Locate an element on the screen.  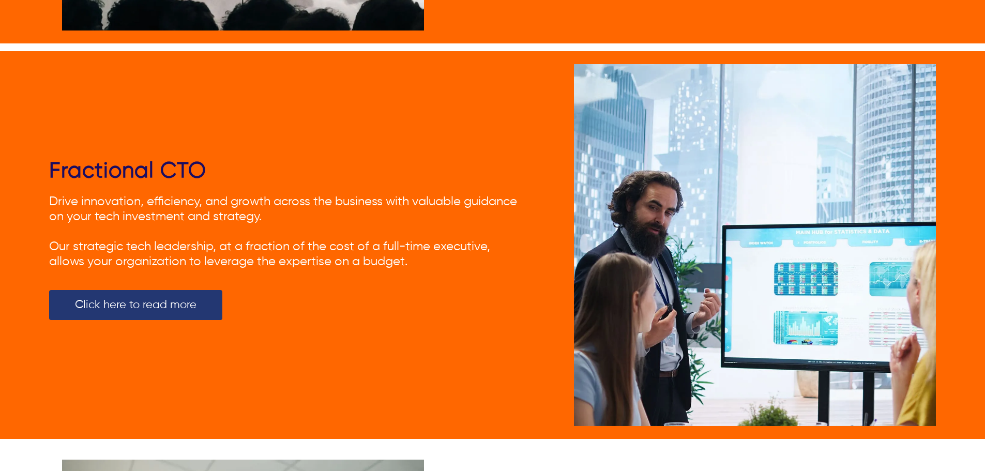
span: Drive innovation, efficiency, and growth across the business with valuable guidance on your tech ... is located at coordinates (283, 209).